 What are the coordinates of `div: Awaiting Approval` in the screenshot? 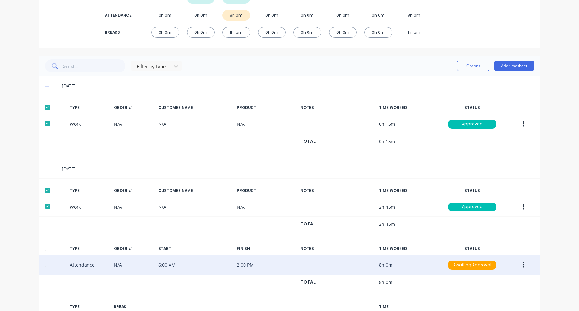 It's located at (472, 265).